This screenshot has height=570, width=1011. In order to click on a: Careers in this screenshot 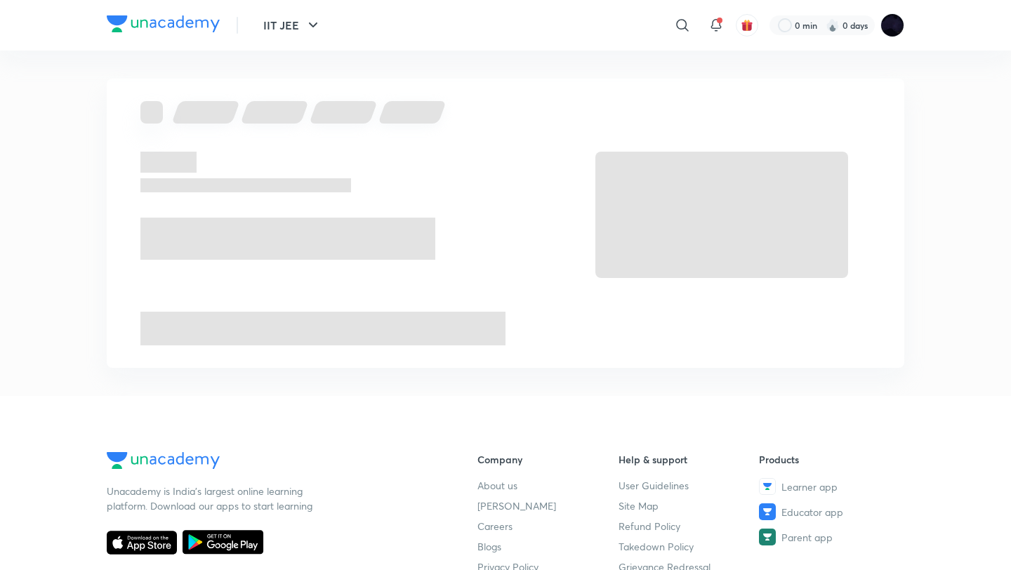, I will do `click(547, 526)`.